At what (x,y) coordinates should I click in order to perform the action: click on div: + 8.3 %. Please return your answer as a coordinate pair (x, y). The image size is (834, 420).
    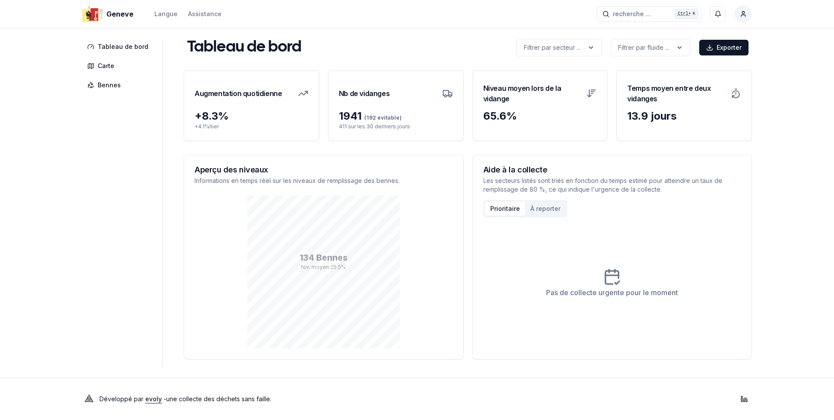
    Looking at the image, I should click on (251, 116).